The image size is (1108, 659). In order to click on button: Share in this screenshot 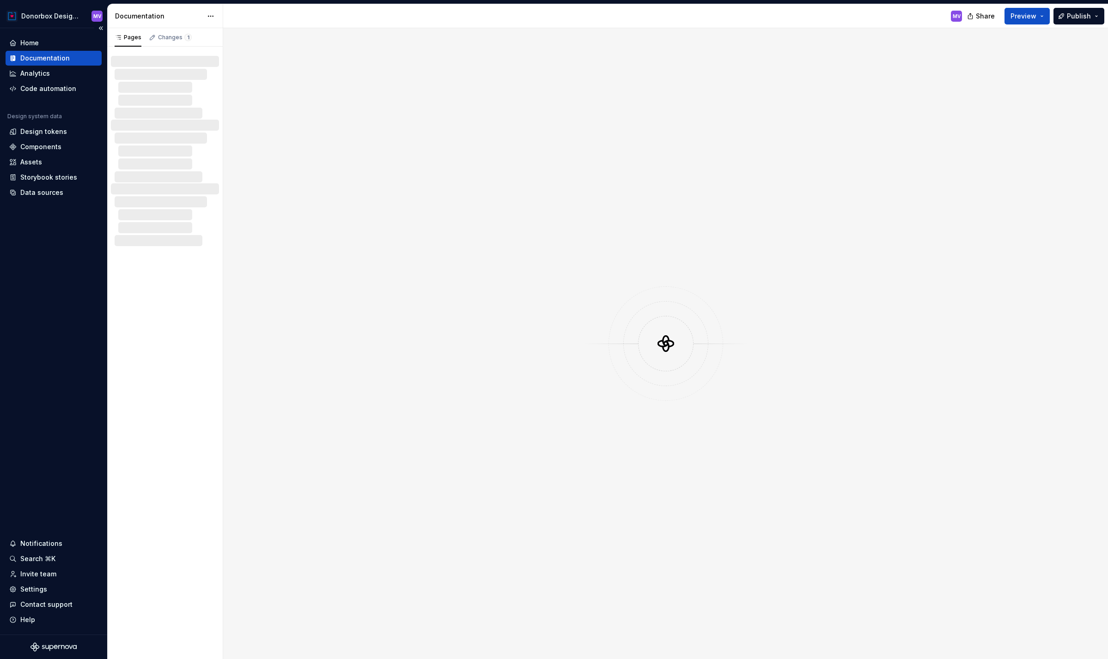, I will do `click(981, 16)`.